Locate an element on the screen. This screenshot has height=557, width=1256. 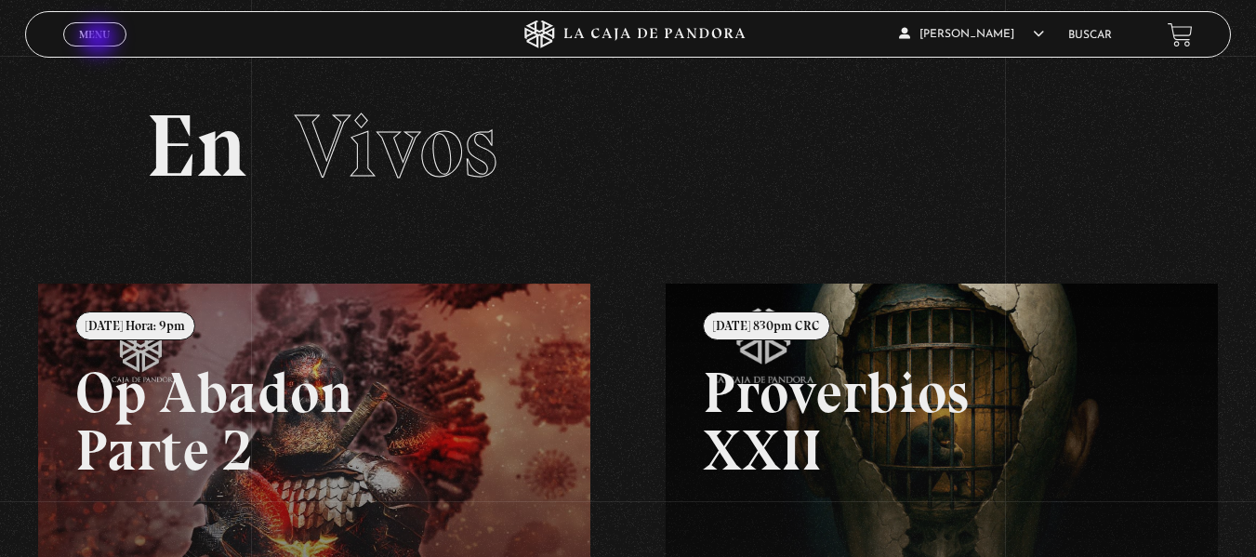
span: Cerrar is located at coordinates (94, 51).